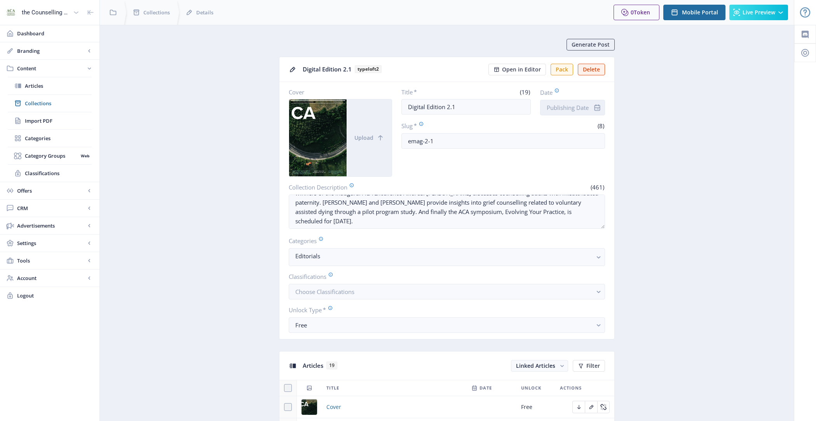 The width and height of the screenshot is (816, 421). What do you see at coordinates (332, 365) in the screenshot?
I see `span: 19` at bounding box center [332, 365].